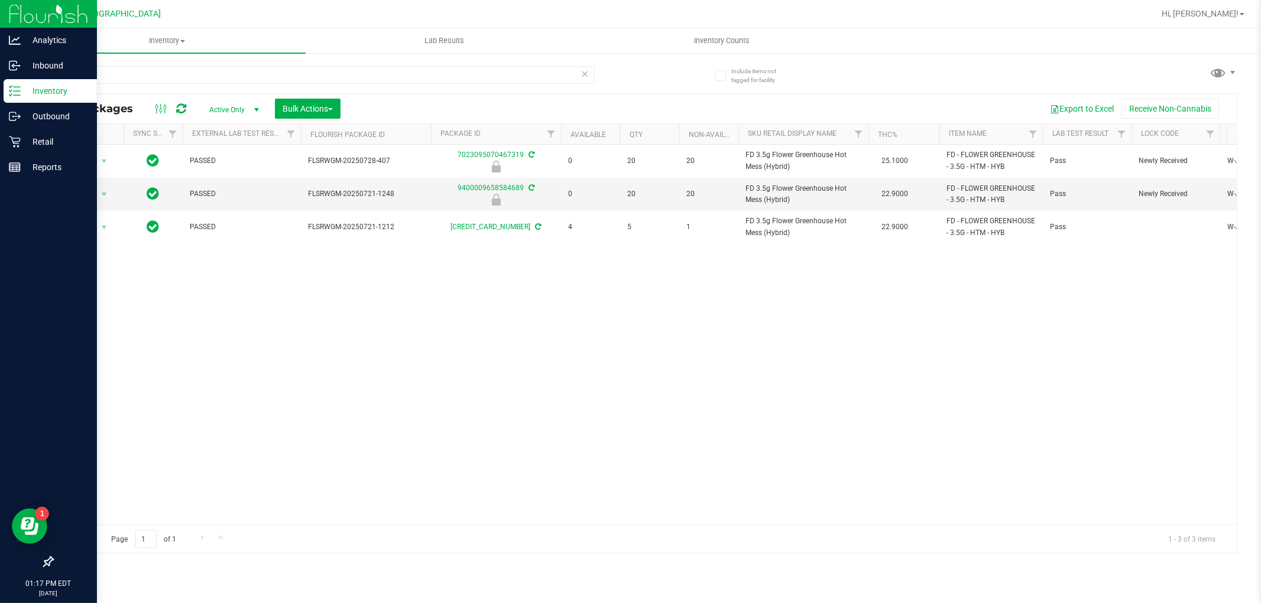  I want to click on a: Inventory, so click(167, 41).